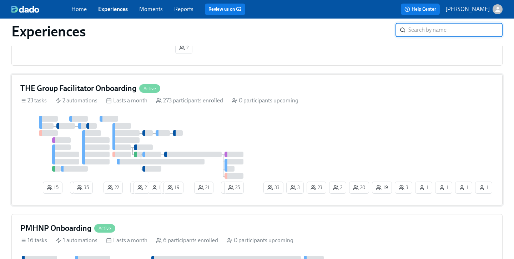 This screenshot has height=259, width=514. What do you see at coordinates (83, 188) in the screenshot?
I see `span: 35` at bounding box center [83, 188].